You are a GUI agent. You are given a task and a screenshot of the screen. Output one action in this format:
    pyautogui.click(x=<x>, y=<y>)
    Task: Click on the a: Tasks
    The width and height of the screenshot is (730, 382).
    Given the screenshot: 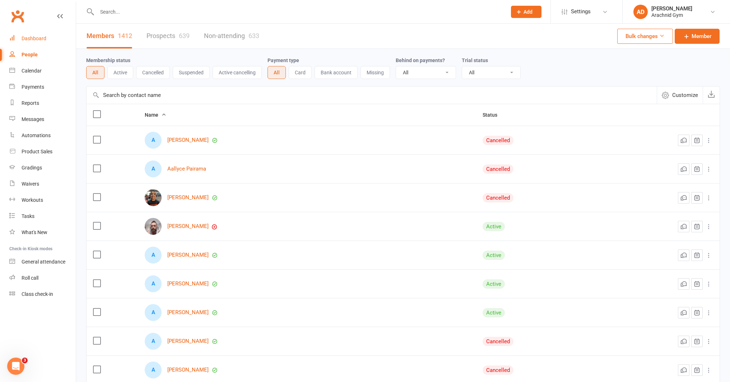 What is the action you would take?
    pyautogui.click(x=42, y=216)
    